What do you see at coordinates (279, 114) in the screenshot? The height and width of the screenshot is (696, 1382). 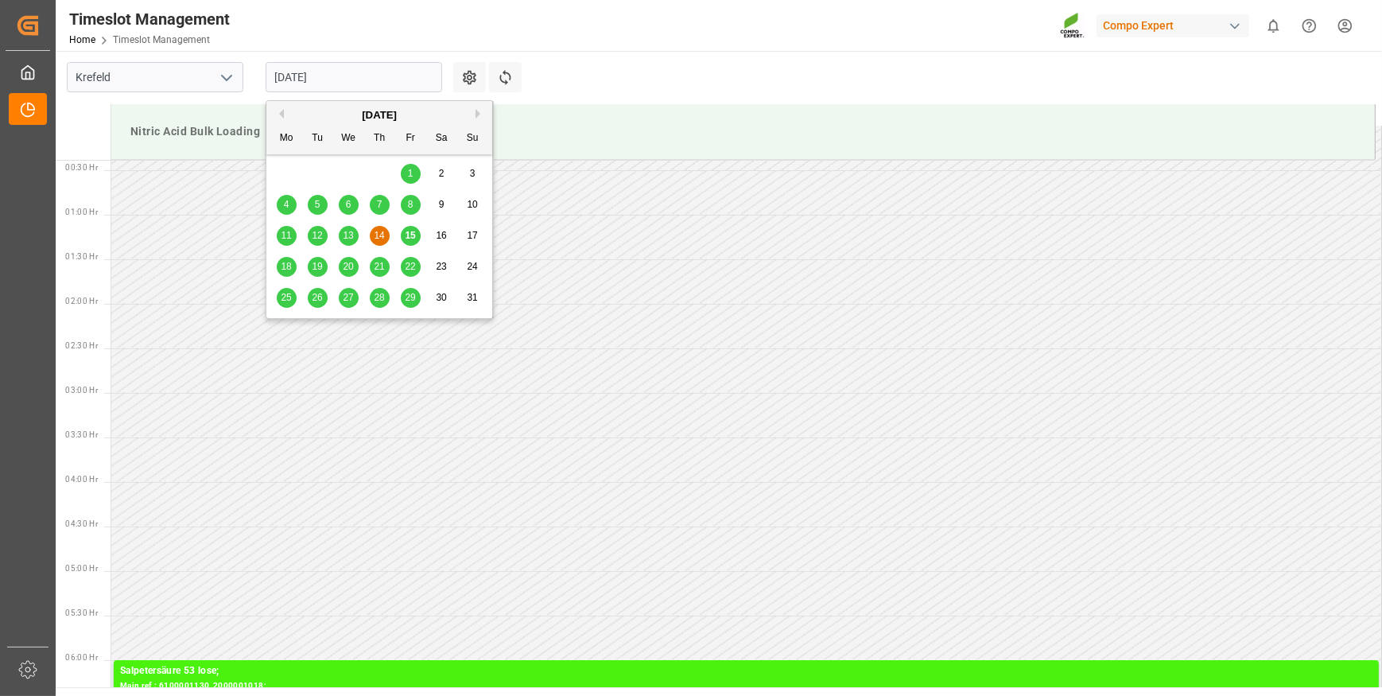 I see `button: Previous Month` at bounding box center [279, 114].